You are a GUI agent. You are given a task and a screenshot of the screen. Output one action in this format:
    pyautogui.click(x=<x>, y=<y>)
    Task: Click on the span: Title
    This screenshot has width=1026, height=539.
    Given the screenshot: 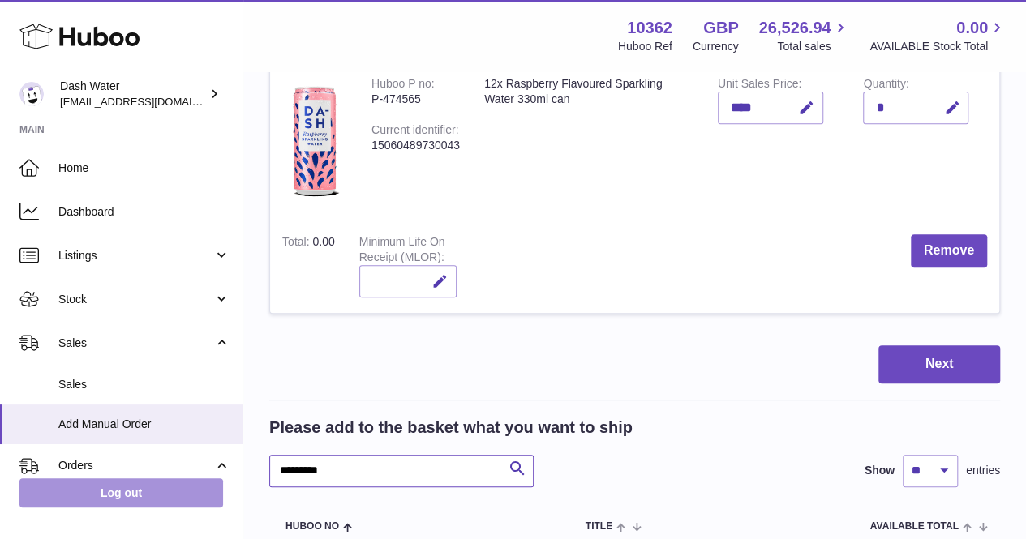 What is the action you would take?
    pyautogui.click(x=598, y=526)
    